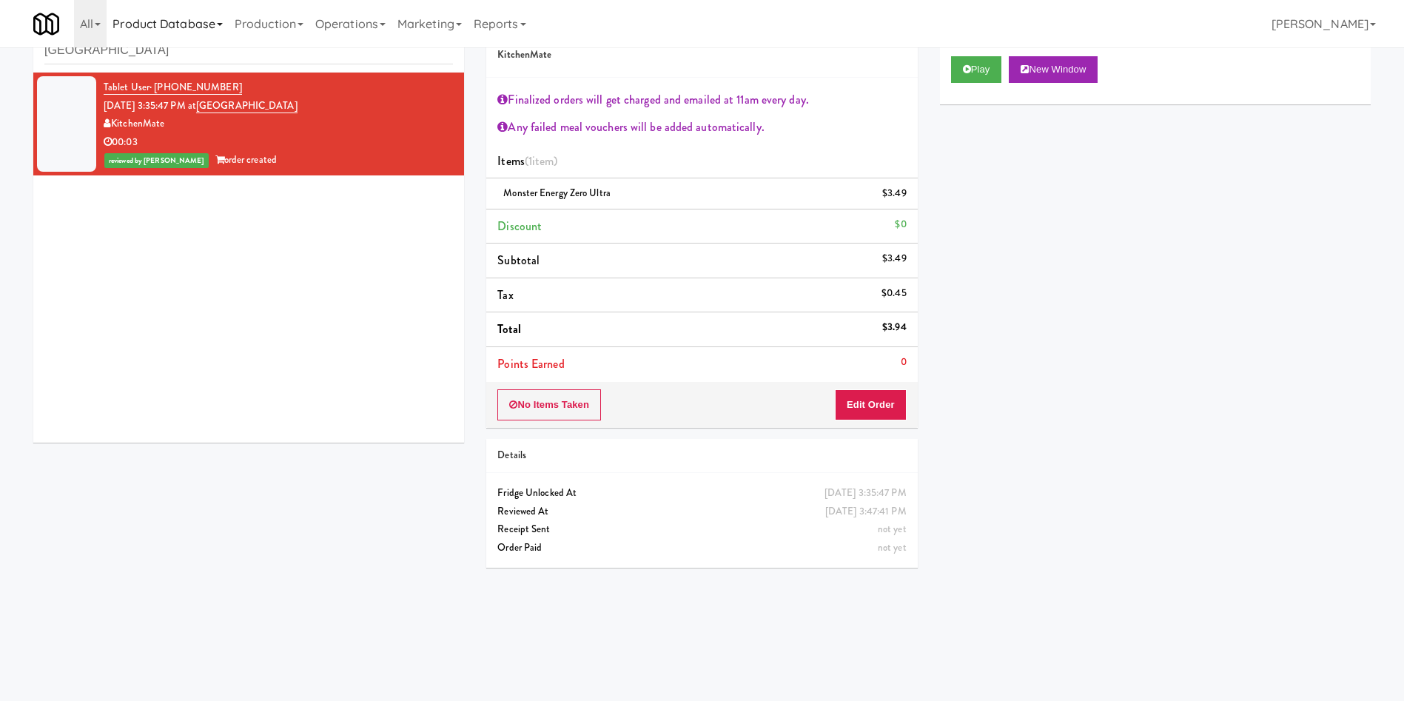 This screenshot has height=701, width=1404. Describe the element at coordinates (701, 100) in the screenshot. I see `div: Finalized orders will get charged and emailed at 11am every day.` at that location.